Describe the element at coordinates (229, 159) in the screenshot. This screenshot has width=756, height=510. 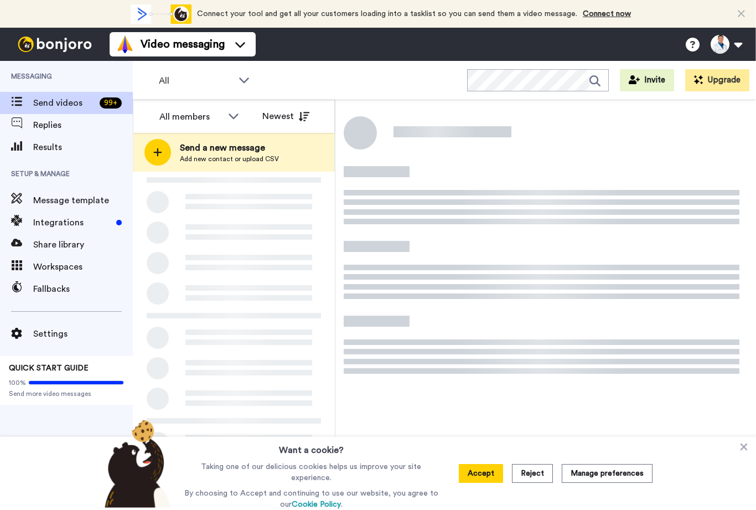
I see `span: Add new contact or upload CSV` at that location.